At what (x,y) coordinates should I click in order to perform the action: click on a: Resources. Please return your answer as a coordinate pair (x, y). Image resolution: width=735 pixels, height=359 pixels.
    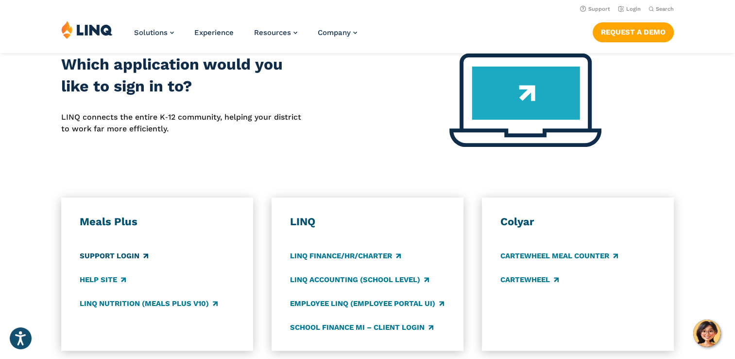
    Looking at the image, I should click on (276, 33).